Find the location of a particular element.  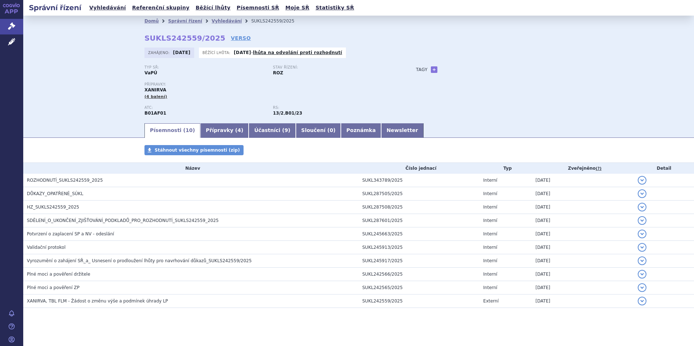

h3: Tagy is located at coordinates (421, 70).